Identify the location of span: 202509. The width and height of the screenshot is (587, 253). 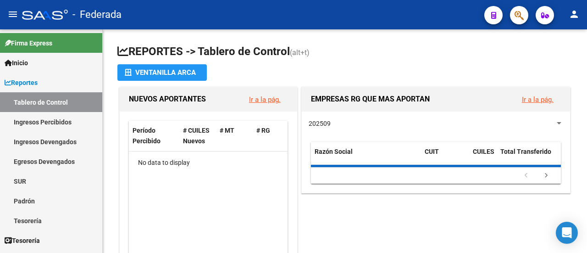
(319, 123).